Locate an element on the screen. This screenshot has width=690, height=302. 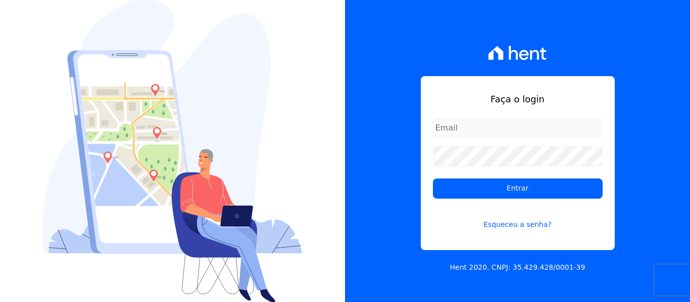
input: Email is located at coordinates (518, 128).